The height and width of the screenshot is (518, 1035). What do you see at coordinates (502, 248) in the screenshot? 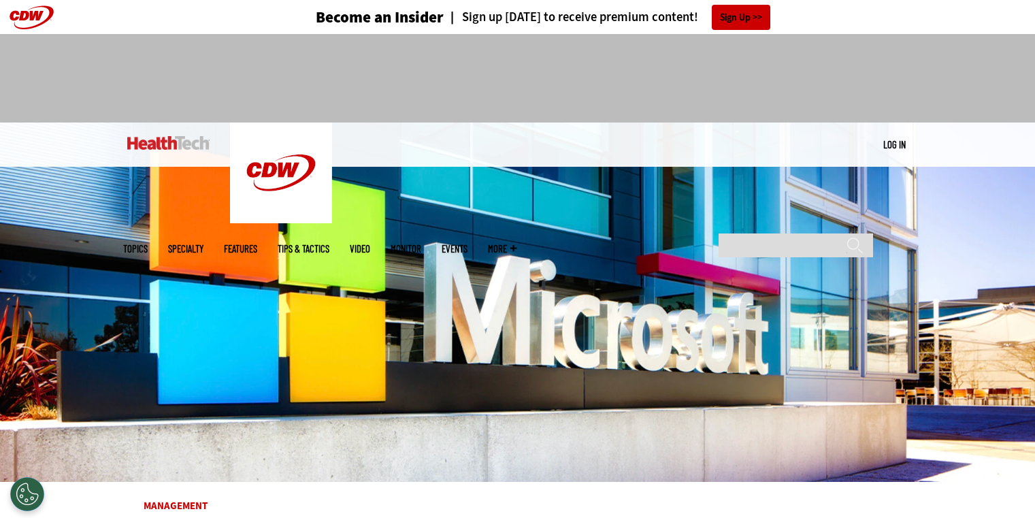
I see `span: More` at bounding box center [502, 248].